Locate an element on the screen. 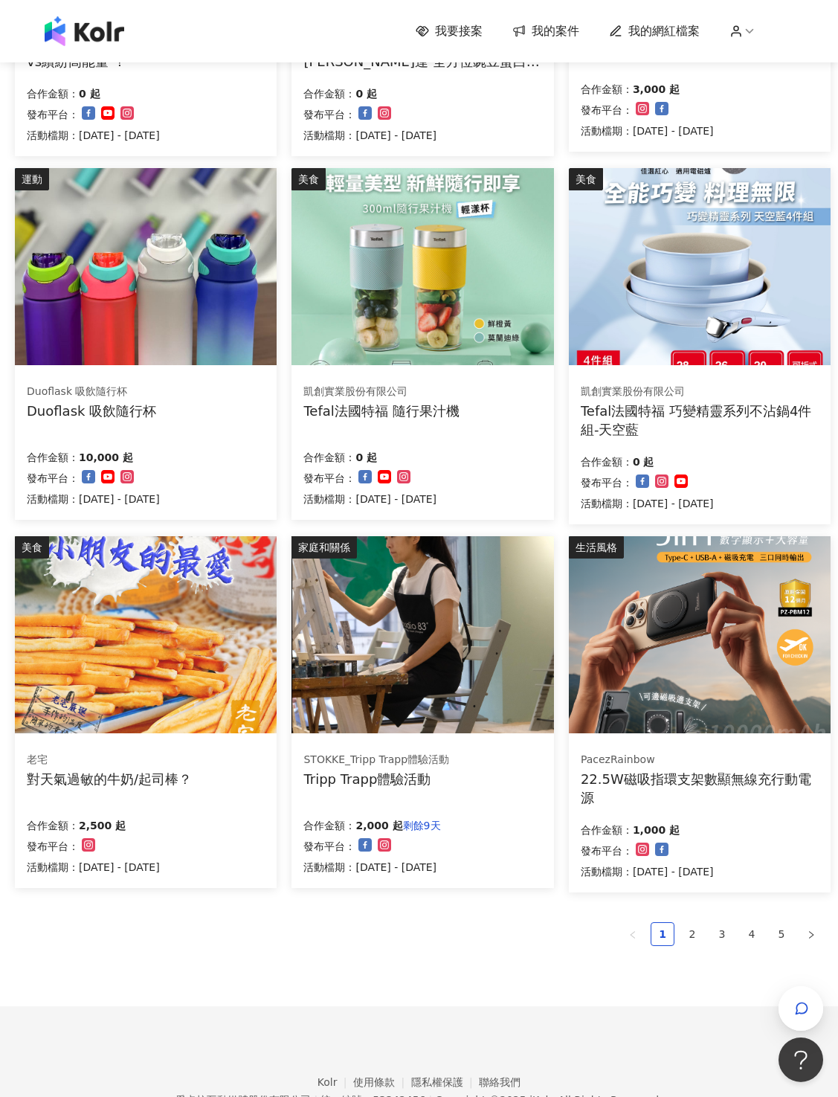 The width and height of the screenshot is (838, 1097). li: 5 is located at coordinates (781, 934).